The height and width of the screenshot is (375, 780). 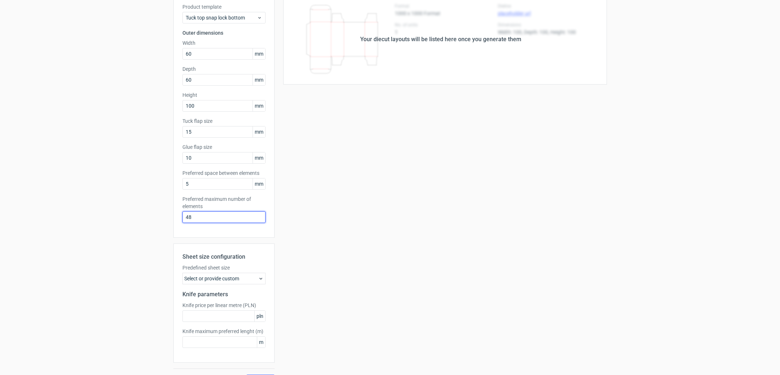 What do you see at coordinates (224, 7) in the screenshot?
I see `label: Product template` at bounding box center [224, 7].